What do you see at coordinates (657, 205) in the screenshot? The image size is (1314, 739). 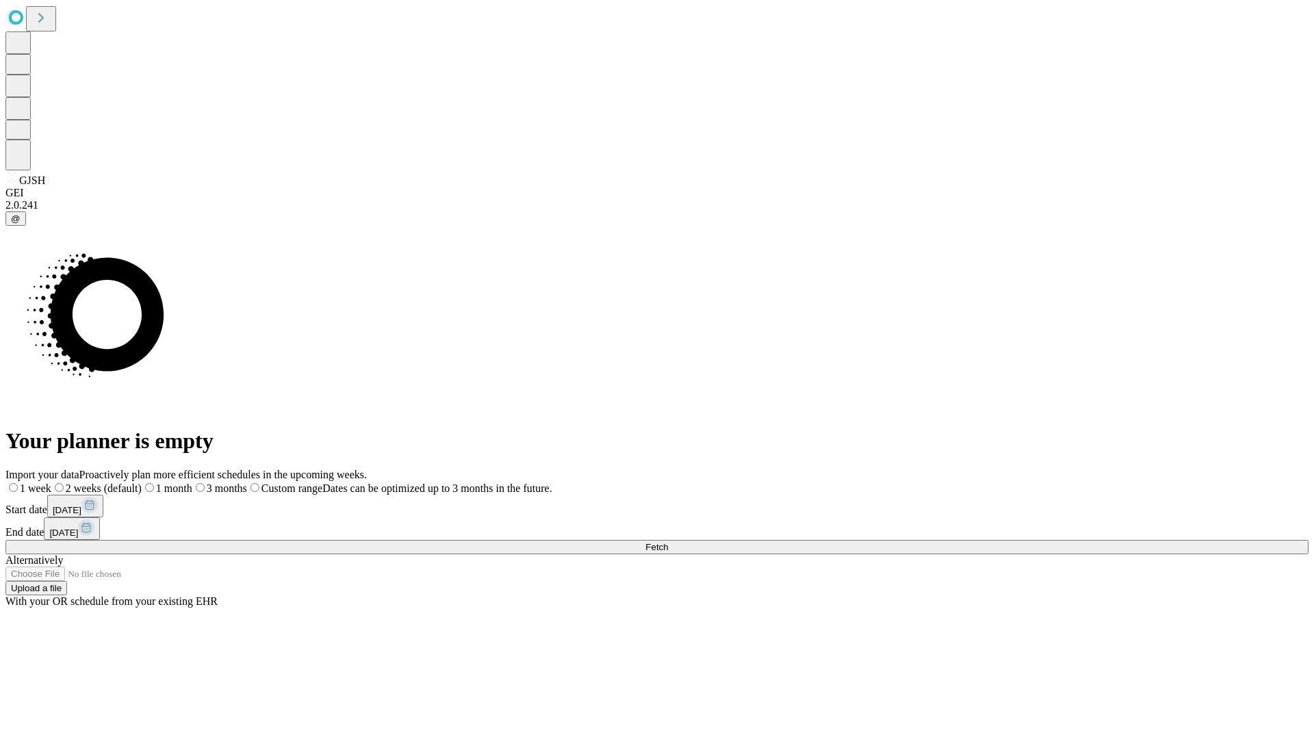 I see `div: 2.0.241` at bounding box center [657, 205].